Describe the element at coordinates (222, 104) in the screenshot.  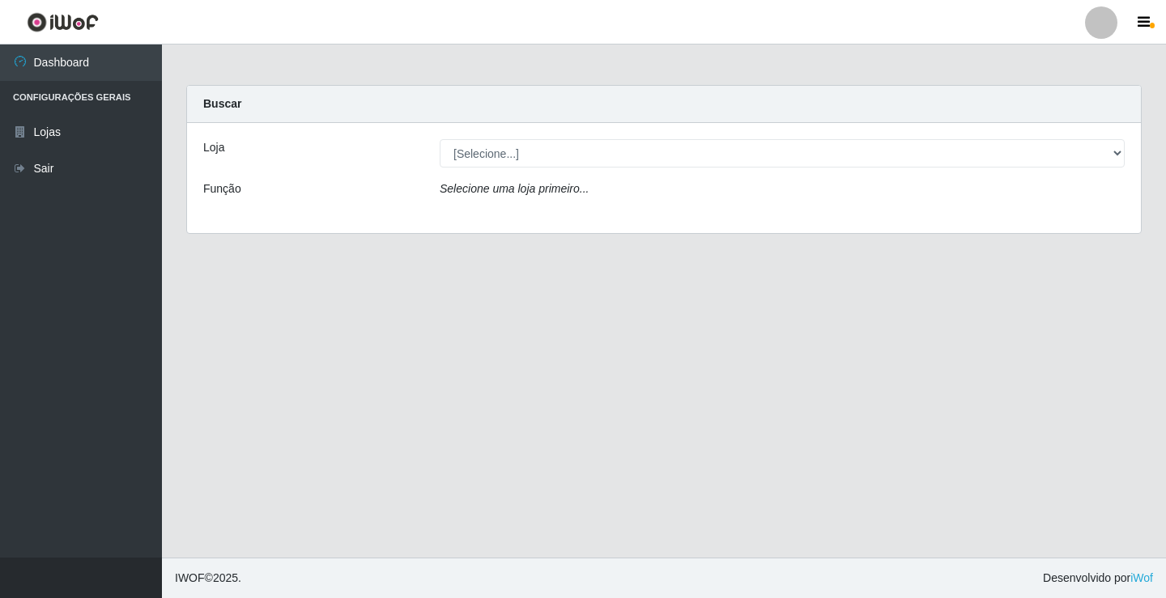
I see `strong: Buscar` at that location.